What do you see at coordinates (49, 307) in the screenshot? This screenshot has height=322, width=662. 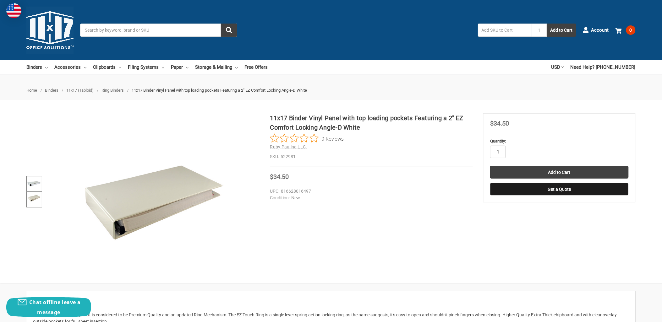 I see `button: Chat offline leave a message` at bounding box center [49, 307].